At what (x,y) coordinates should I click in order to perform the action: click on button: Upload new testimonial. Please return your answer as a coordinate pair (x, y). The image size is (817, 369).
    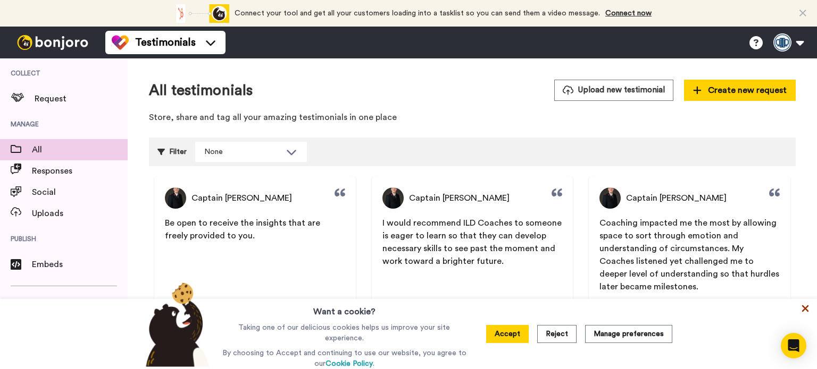
    Looking at the image, I should click on (613, 90).